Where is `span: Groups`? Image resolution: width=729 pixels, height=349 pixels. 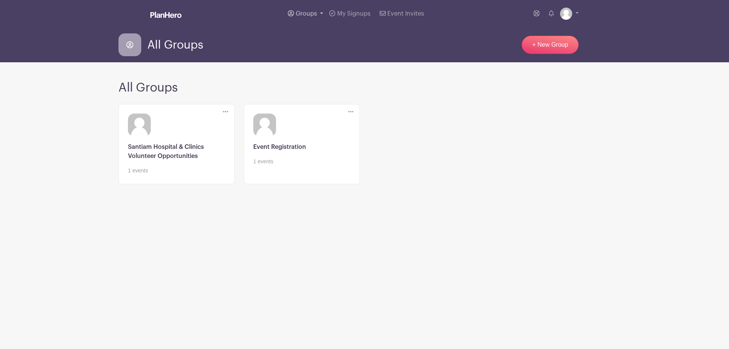 span: Groups is located at coordinates (306, 14).